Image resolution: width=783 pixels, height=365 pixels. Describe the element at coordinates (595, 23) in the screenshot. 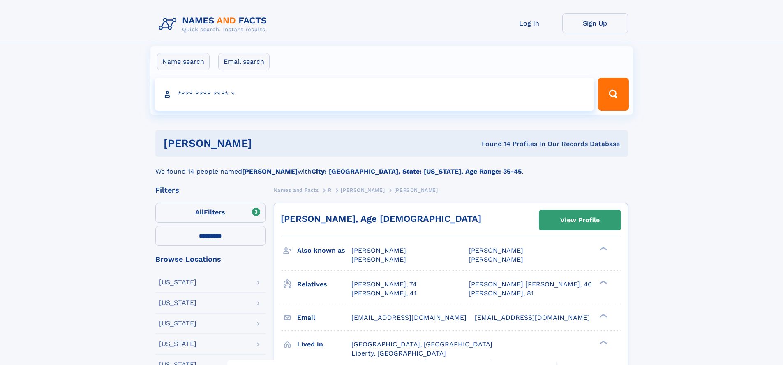

I see `a: Sign Up` at that location.